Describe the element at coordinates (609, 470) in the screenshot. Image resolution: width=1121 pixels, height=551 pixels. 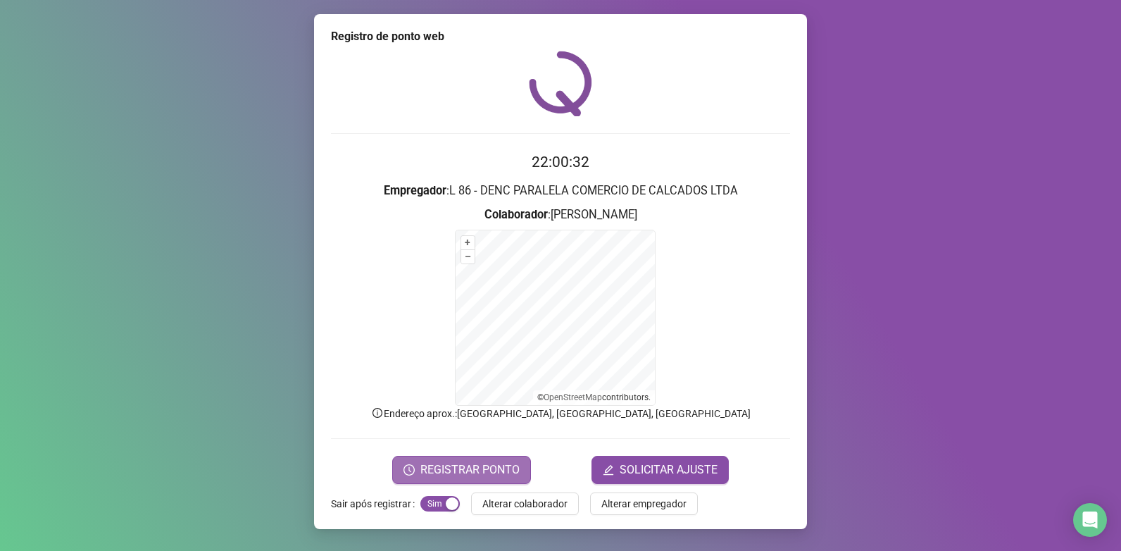
I see `span: edit` at that location.